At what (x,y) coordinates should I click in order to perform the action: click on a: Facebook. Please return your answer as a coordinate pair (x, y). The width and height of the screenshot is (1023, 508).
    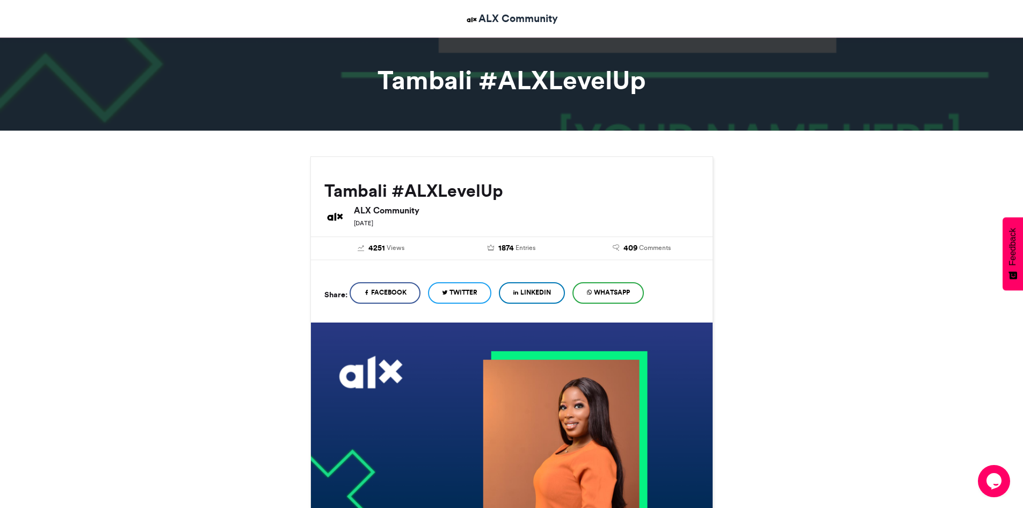
    Looking at the image, I should click on (385, 293).